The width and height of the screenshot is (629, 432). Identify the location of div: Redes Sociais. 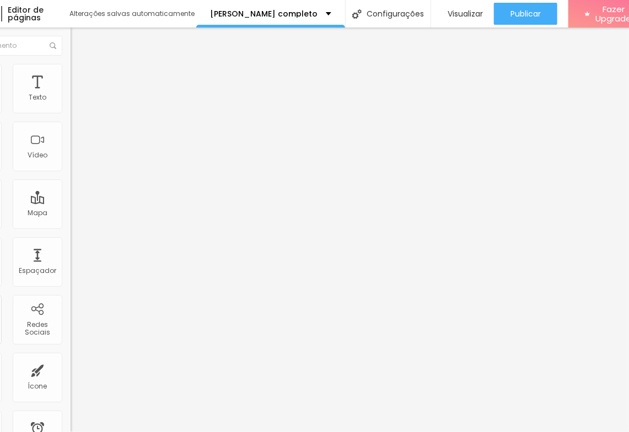
(37, 329).